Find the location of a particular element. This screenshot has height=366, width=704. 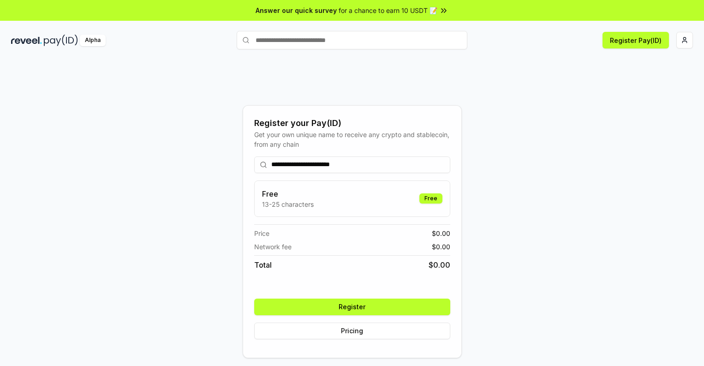

span: Price is located at coordinates (262, 233).